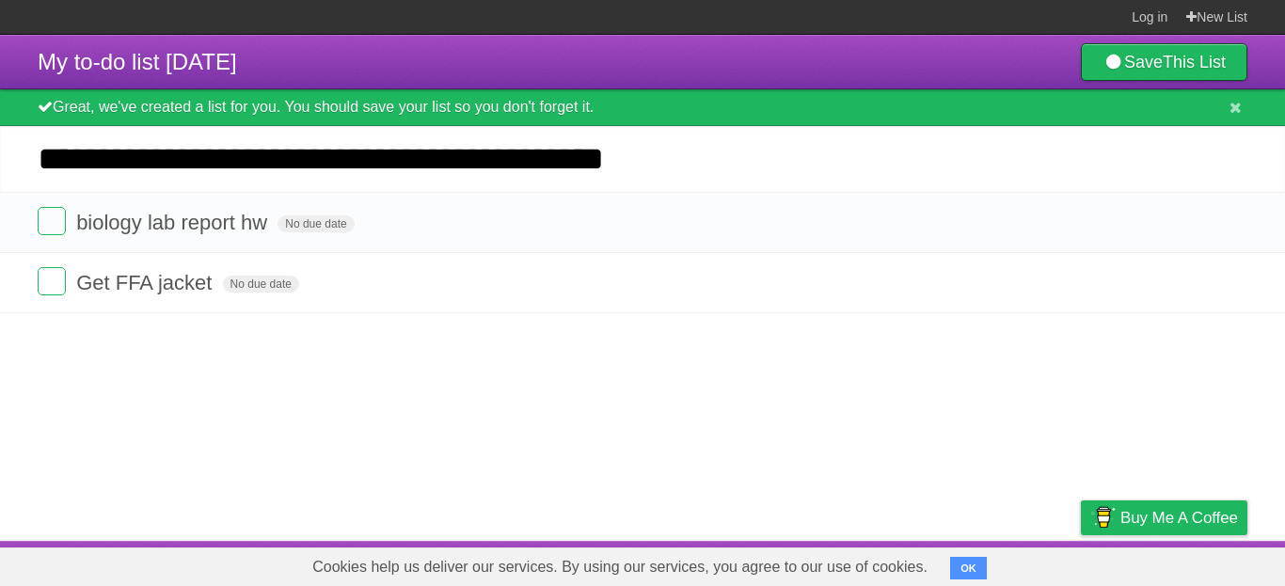 This screenshot has width=1285, height=586. I want to click on a: Developers, so click(930, 563).